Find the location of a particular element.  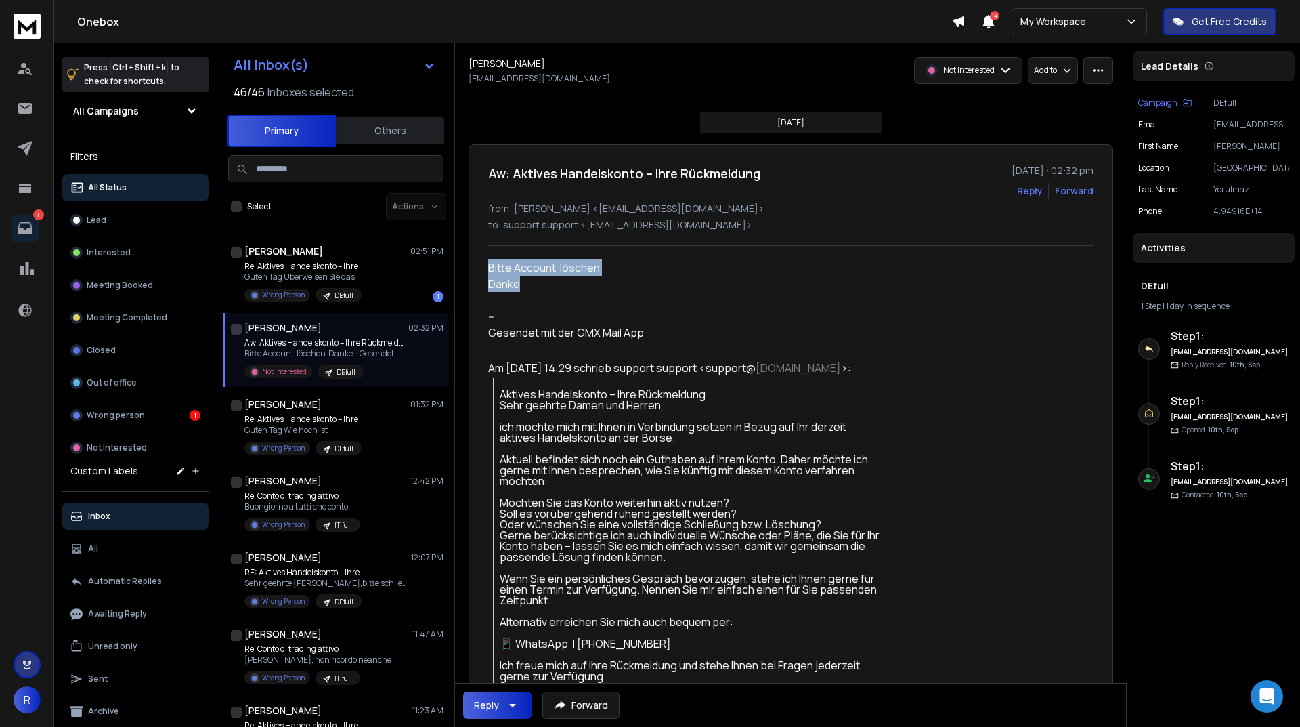

div: Aktives Handelskonto – Ihre Rückmeldung is located at coordinates (692, 394).